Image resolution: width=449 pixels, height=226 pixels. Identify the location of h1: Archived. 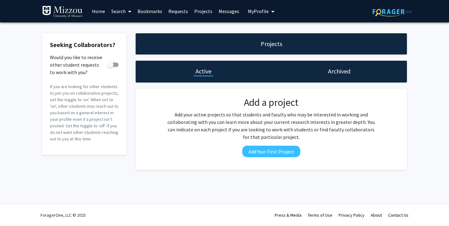
(339, 71).